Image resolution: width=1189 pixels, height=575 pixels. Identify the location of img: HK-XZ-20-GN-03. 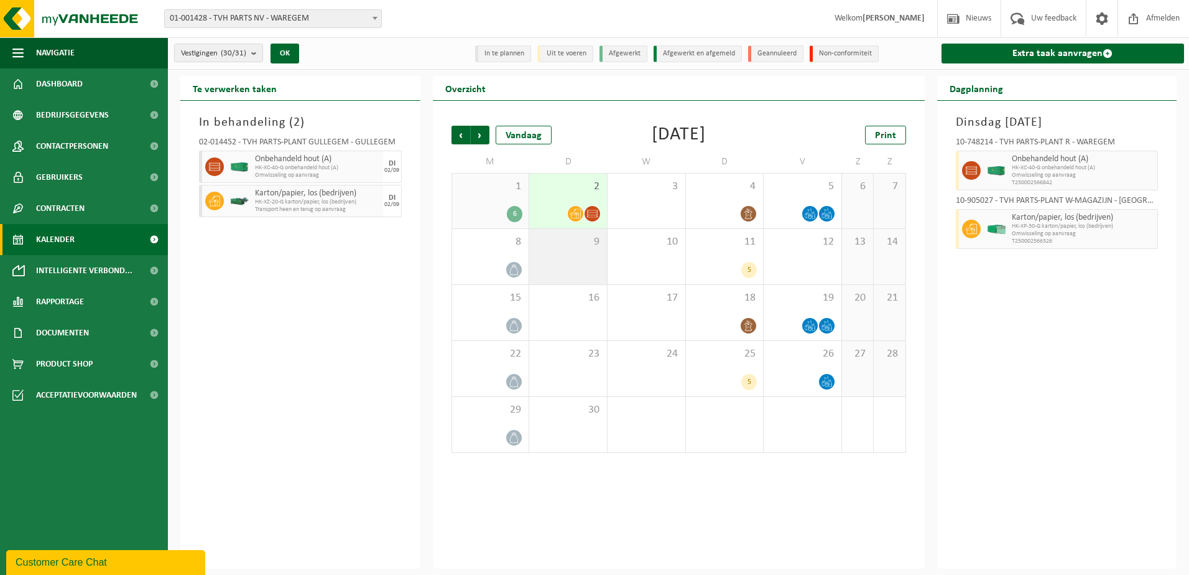
(239, 201).